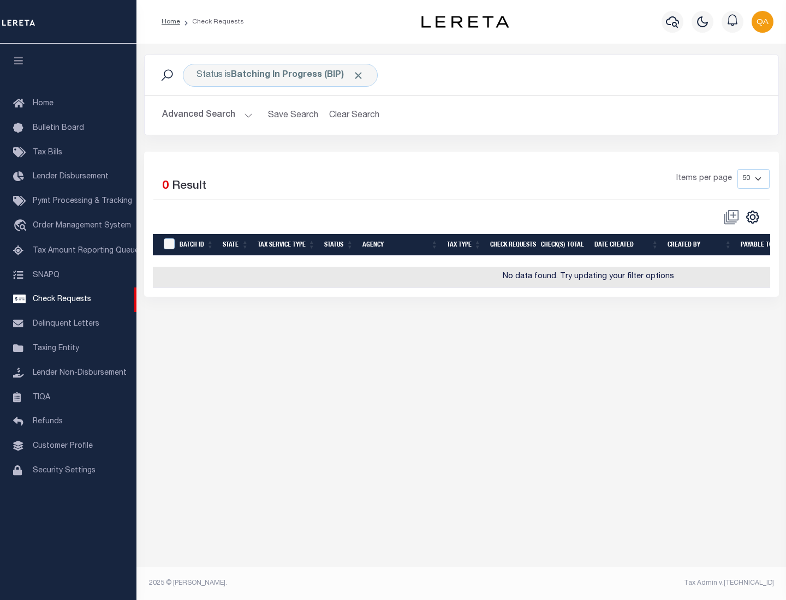  Describe the element at coordinates (171, 22) in the screenshot. I see `a: Home` at that location.